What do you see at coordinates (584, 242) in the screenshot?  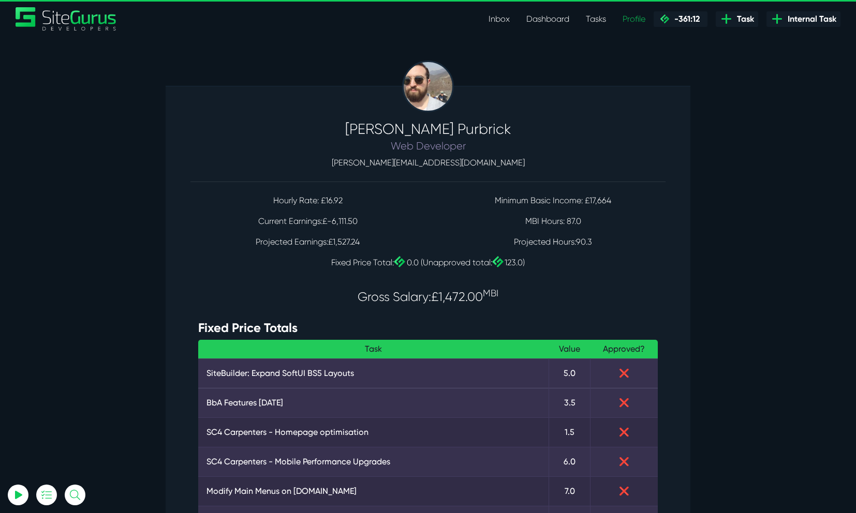 I see `span: 90.3` at bounding box center [584, 242].